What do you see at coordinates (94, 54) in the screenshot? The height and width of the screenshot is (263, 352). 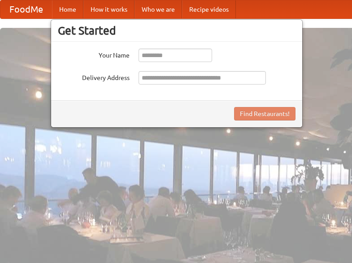 I see `label: Your Name` at bounding box center [94, 54].